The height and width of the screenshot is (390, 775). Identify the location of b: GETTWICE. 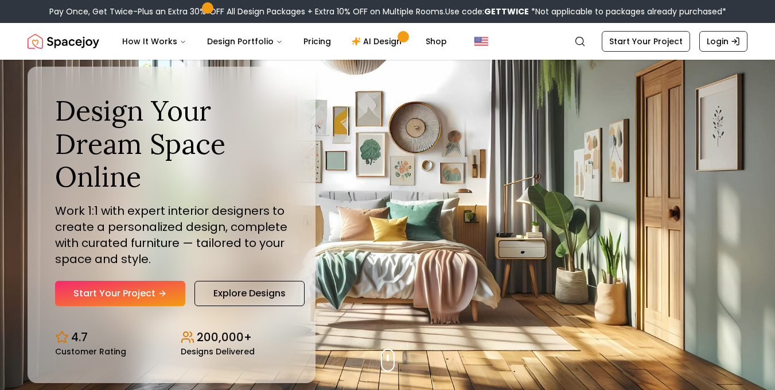
(507, 11).